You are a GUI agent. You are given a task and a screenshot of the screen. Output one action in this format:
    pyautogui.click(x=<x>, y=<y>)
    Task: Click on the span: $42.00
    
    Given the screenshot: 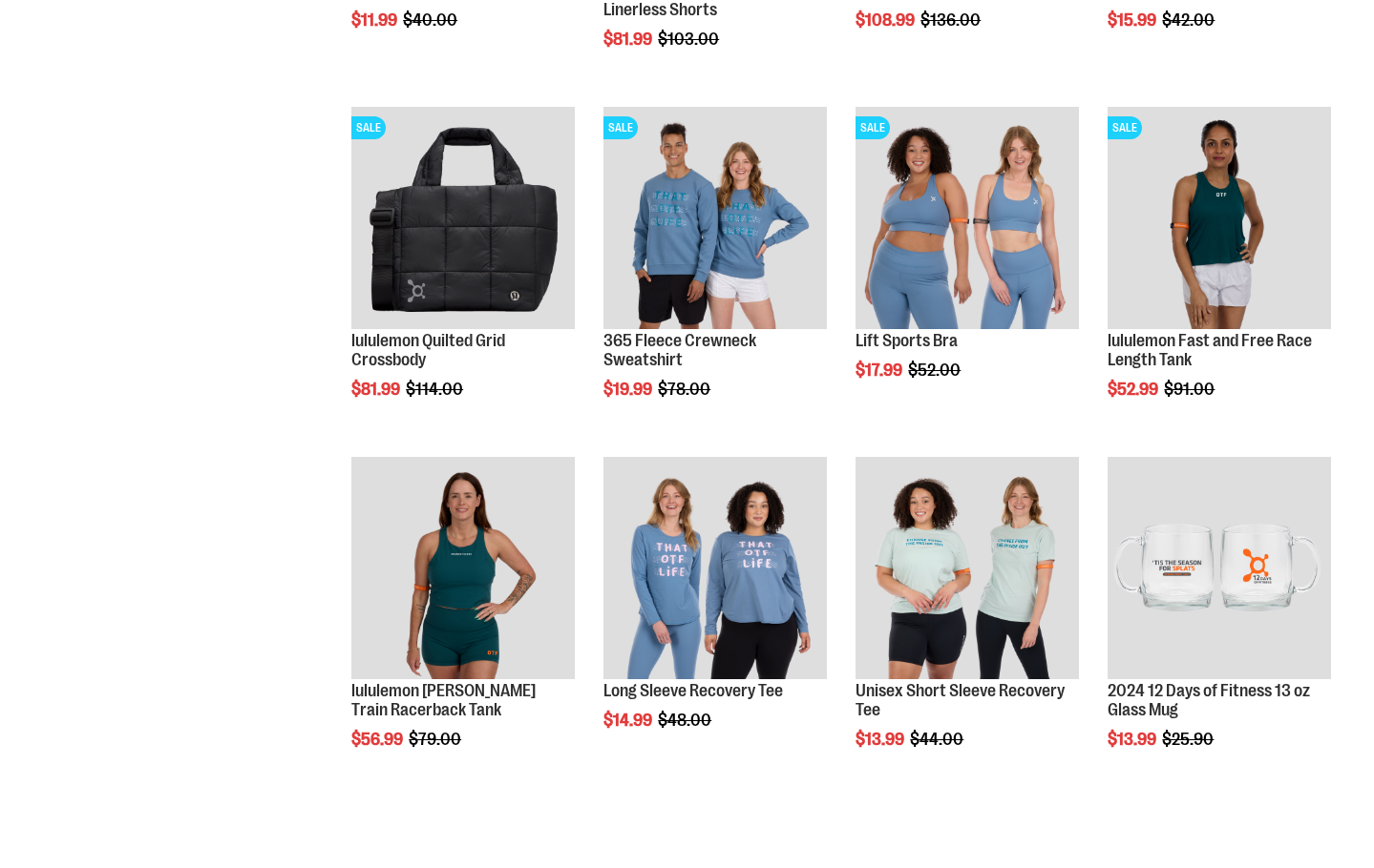 What is the action you would take?
    pyautogui.click(x=1190, y=20)
    